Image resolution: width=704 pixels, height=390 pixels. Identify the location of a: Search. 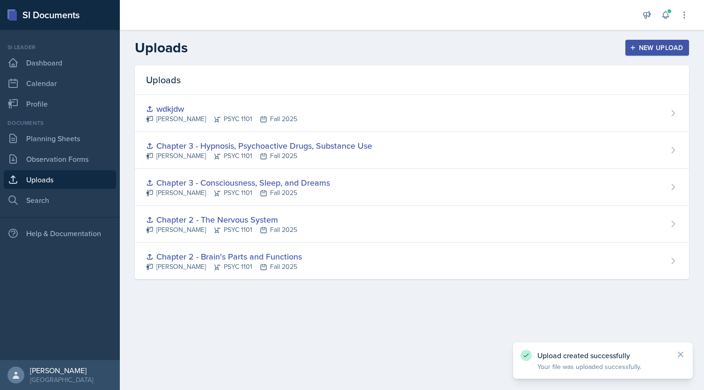
(60, 200).